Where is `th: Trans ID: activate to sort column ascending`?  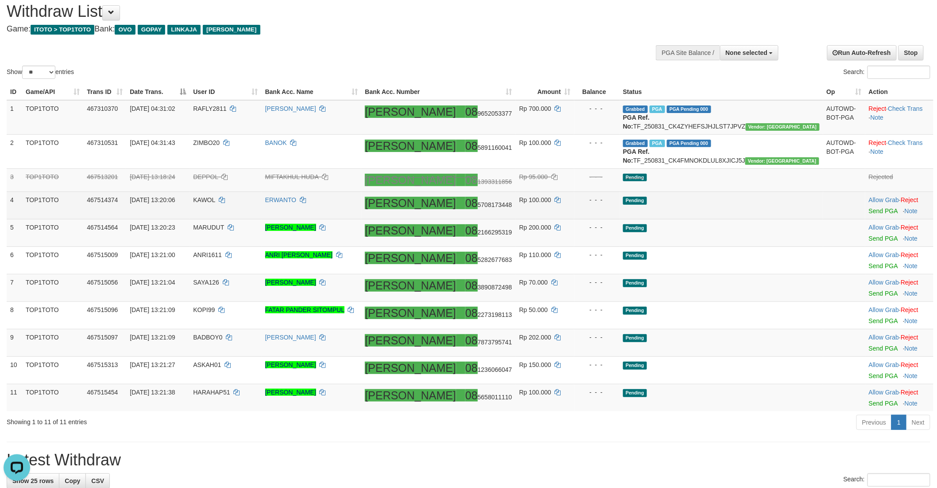 th: Trans ID: activate to sort column ascending is located at coordinates (105, 92).